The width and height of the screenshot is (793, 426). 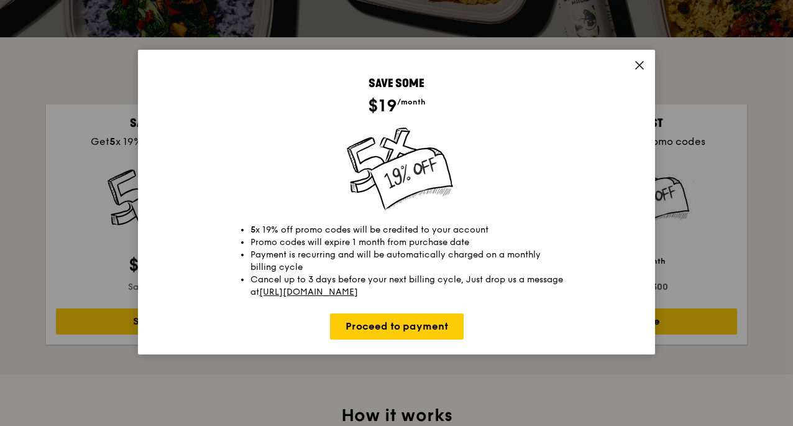 What do you see at coordinates (409, 286) in the screenshot?
I see `li: Cancel up to 3 days before your next billing cycle, Just drop us a message at` at bounding box center [409, 286].